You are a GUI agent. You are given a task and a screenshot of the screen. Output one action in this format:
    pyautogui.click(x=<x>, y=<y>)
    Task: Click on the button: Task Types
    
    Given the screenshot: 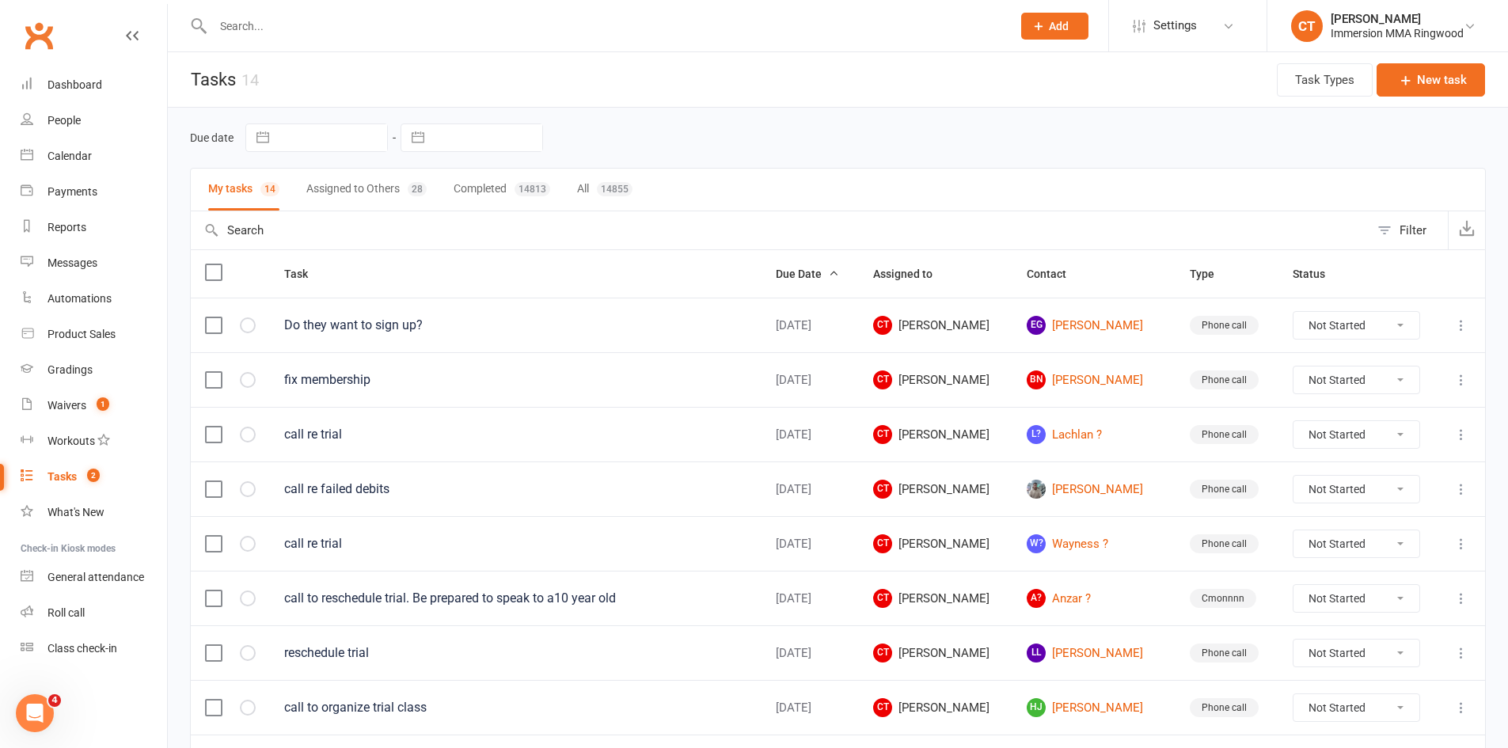 What is the action you would take?
    pyautogui.click(x=1324, y=80)
    